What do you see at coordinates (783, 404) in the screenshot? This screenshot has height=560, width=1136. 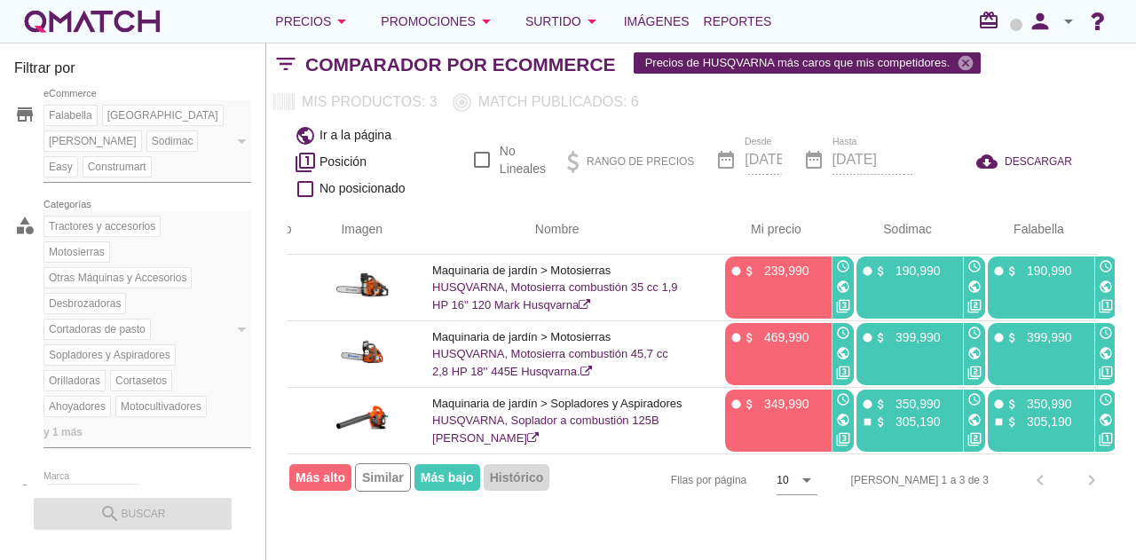 I see `p: 349,990` at bounding box center [783, 404].